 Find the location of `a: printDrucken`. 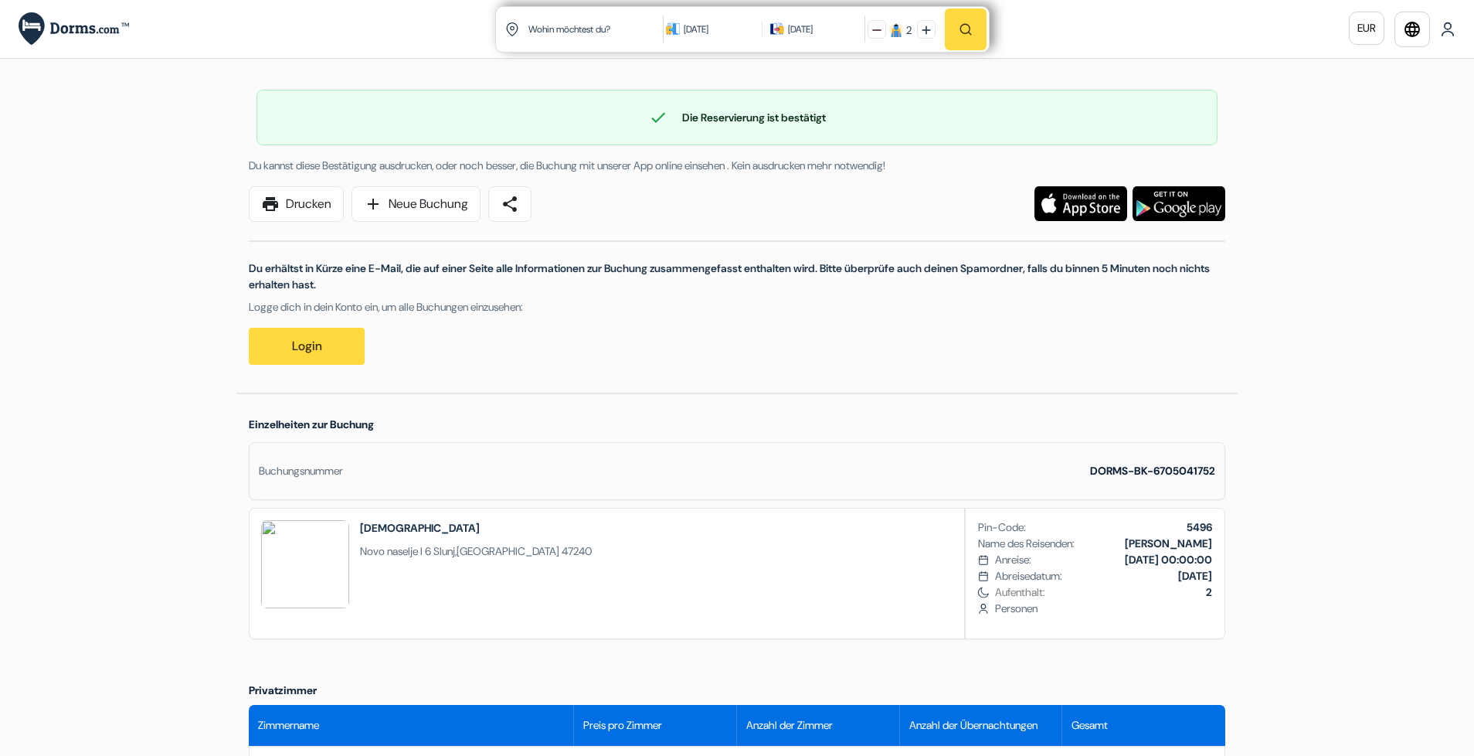

a: printDrucken is located at coordinates (296, 204).